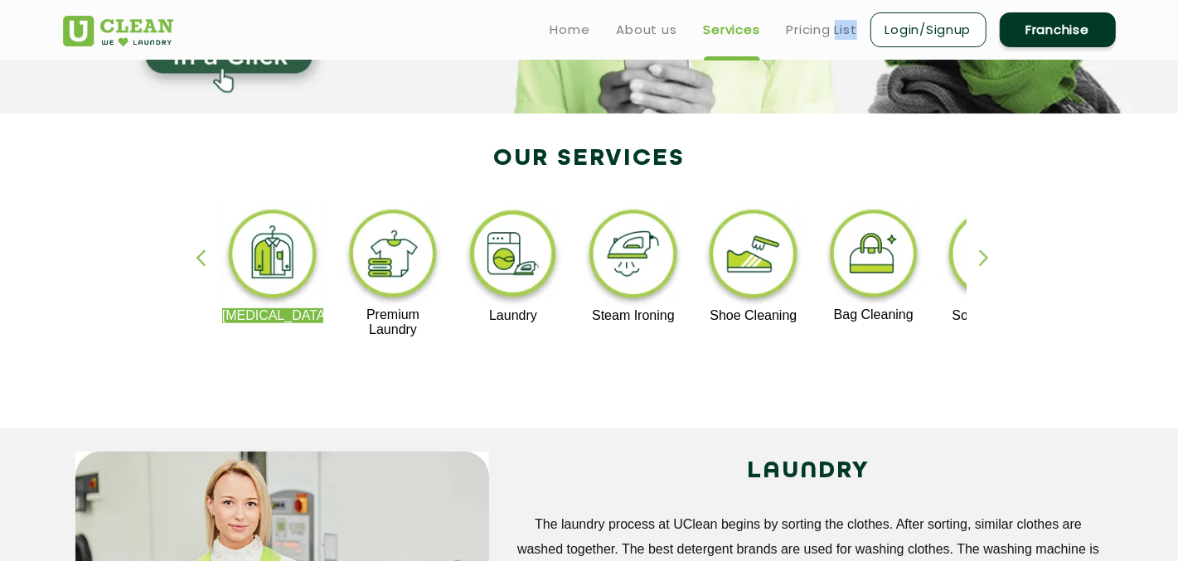 The height and width of the screenshot is (561, 1178). I want to click on img: bag_cleaning_11zon.webp, so click(873, 256).